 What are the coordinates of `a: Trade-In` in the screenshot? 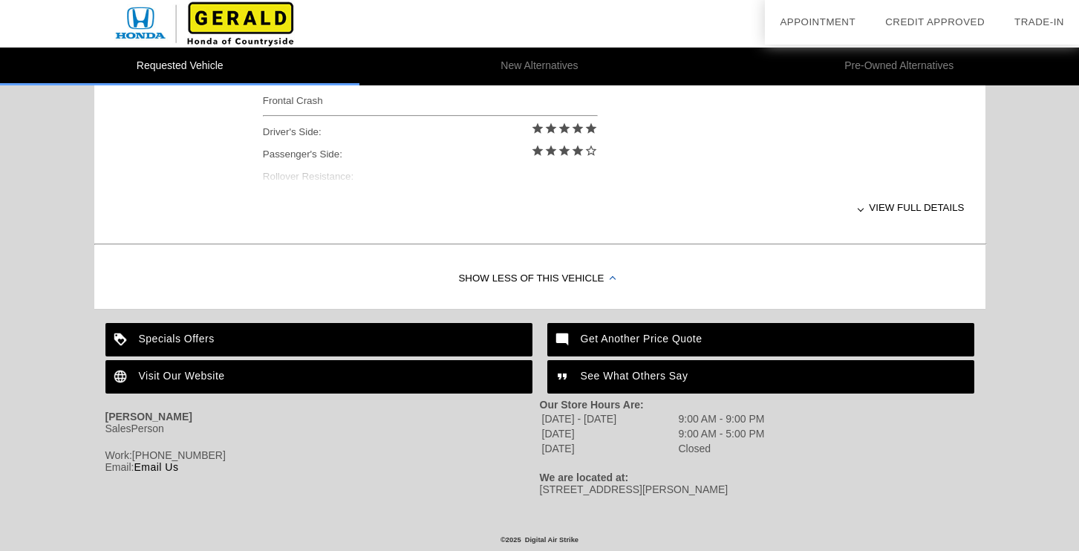 It's located at (1039, 22).